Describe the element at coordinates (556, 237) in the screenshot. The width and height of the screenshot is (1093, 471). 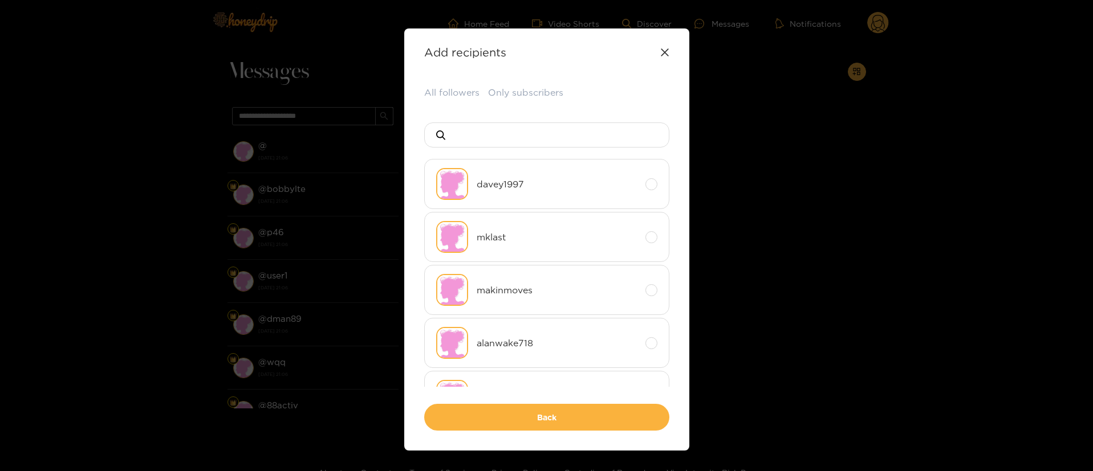
I see `span: mklast` at that location.